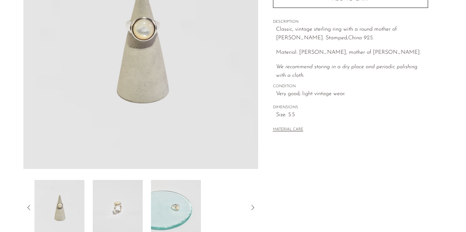  What do you see at coordinates (347, 71) in the screenshot?
I see `i: We recommend storing in a dry place and periodic polishing with a cloth.` at bounding box center [347, 71].